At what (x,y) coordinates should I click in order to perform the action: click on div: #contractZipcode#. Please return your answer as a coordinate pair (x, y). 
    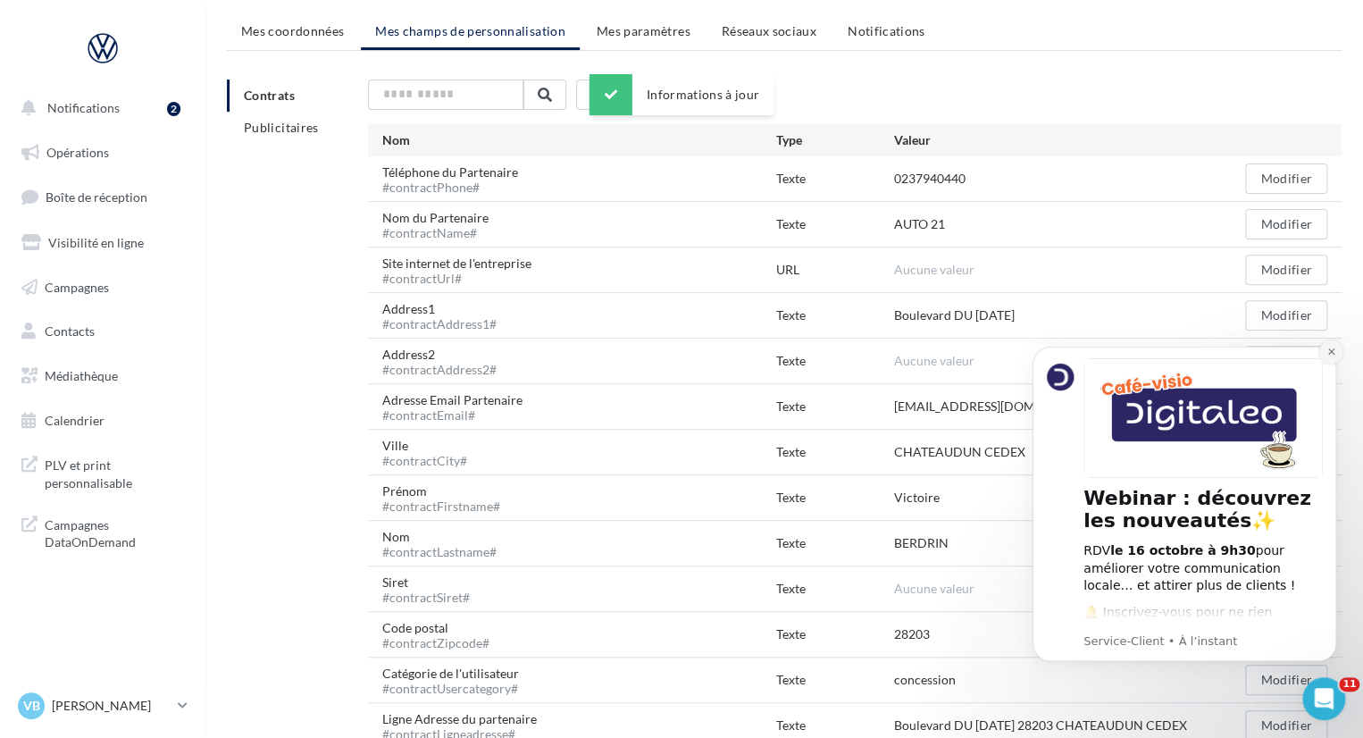
    Looking at the image, I should click on (436, 643).